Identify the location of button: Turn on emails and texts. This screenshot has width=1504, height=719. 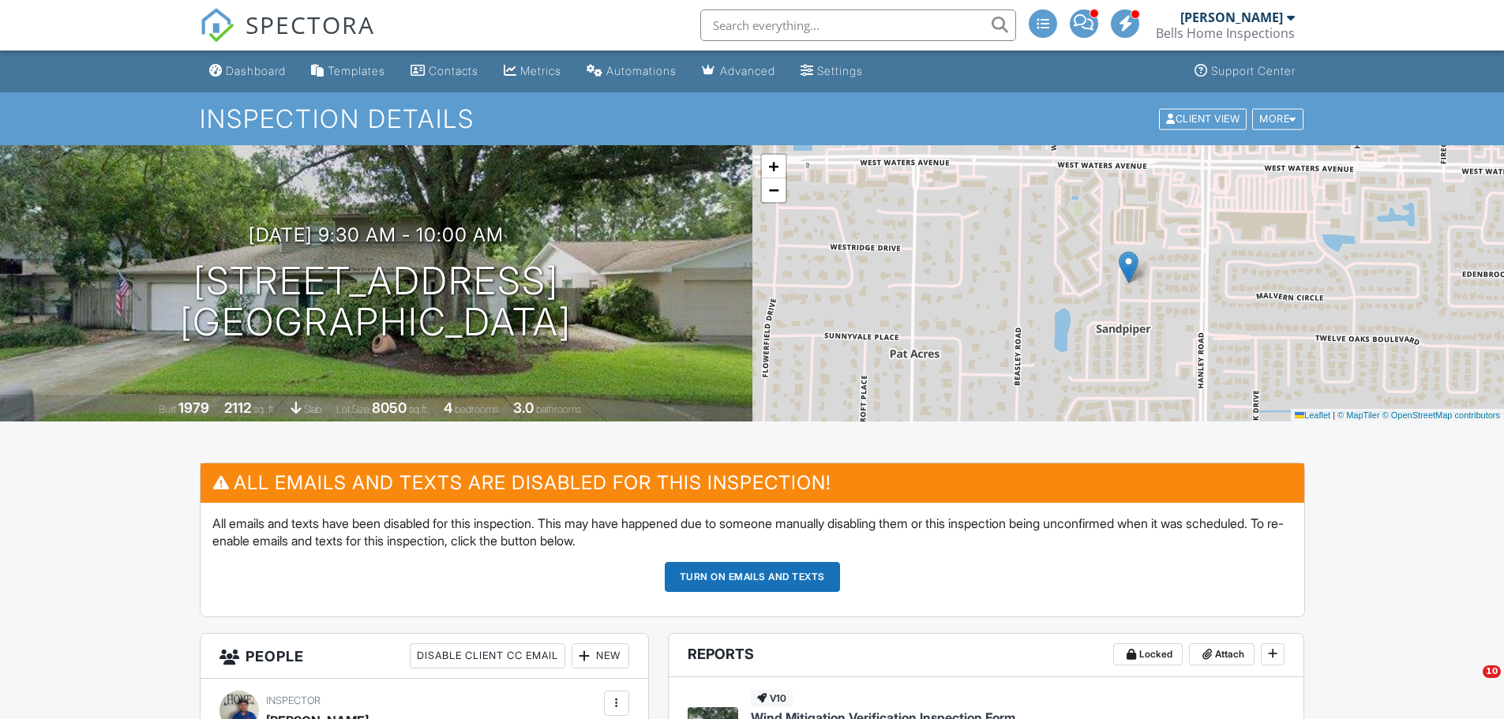
(752, 577).